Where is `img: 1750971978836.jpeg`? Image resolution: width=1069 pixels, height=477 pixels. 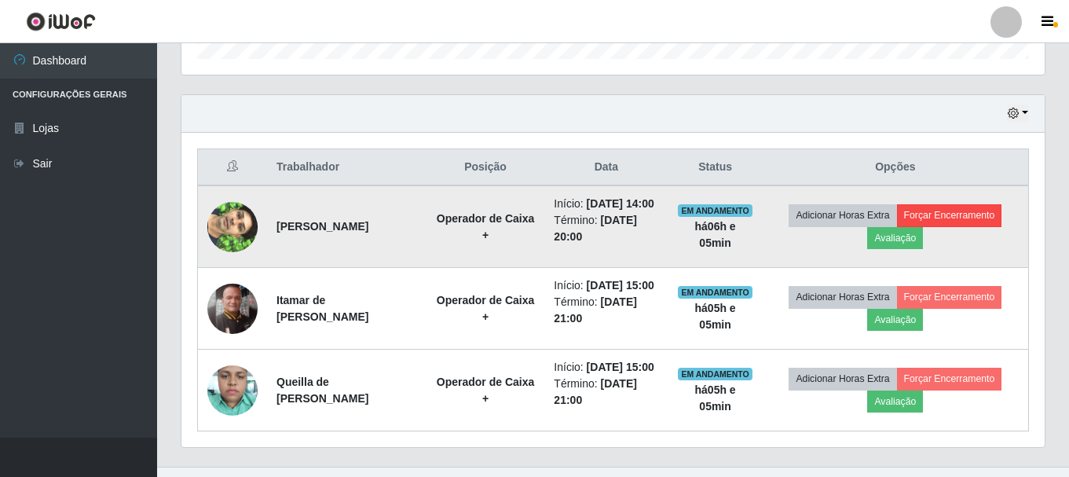
img: 1750971978836.jpeg is located at coordinates (232, 227).